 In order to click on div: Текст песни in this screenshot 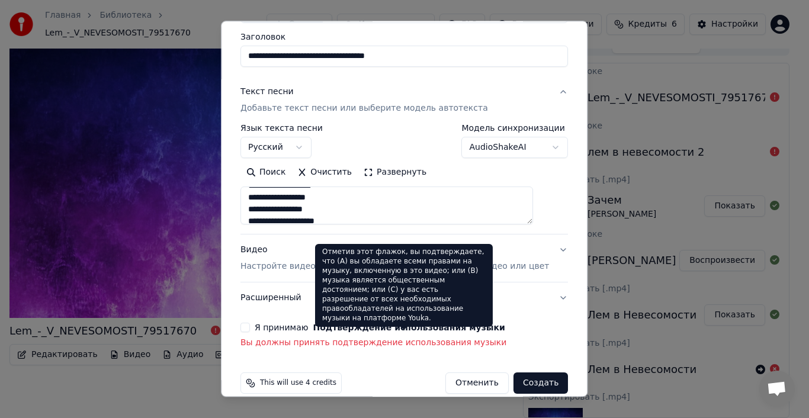, I will do `click(267, 92)`.